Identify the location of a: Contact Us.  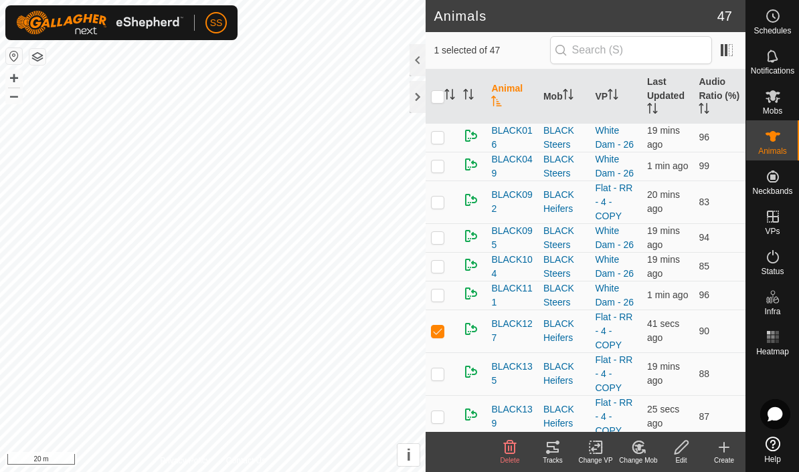
(246, 461).